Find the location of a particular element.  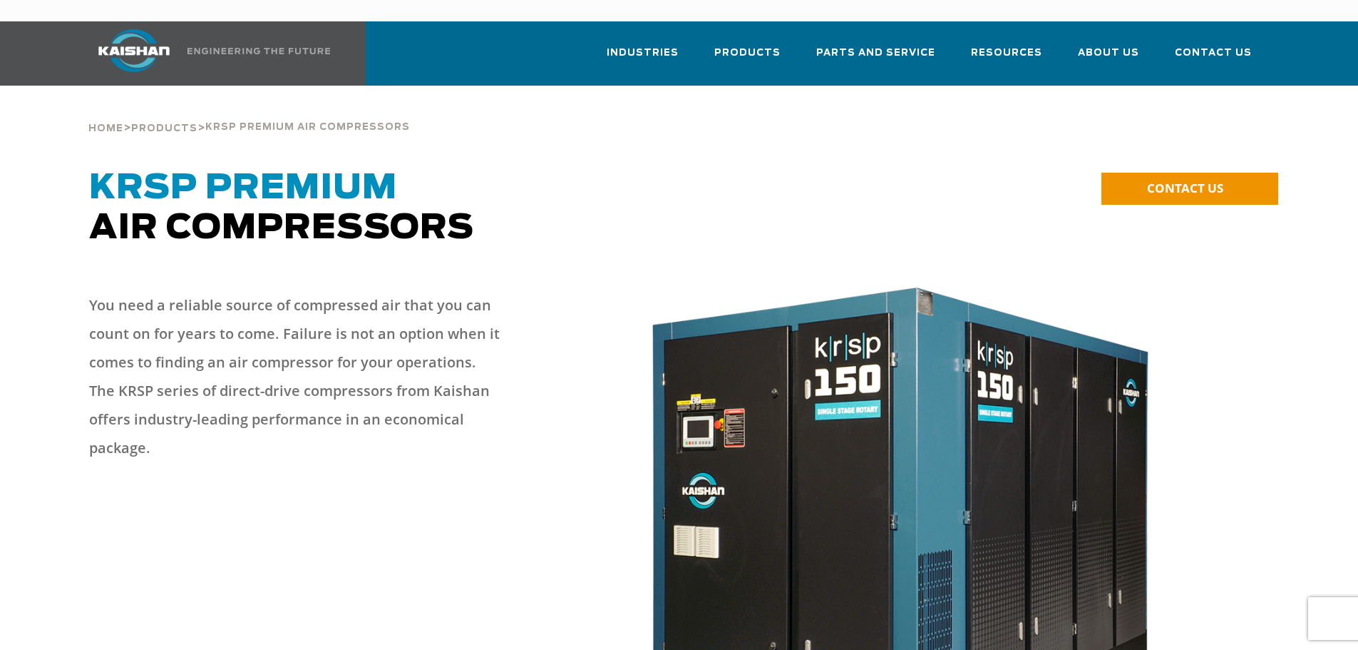

span: Parts and Service is located at coordinates (876, 53).